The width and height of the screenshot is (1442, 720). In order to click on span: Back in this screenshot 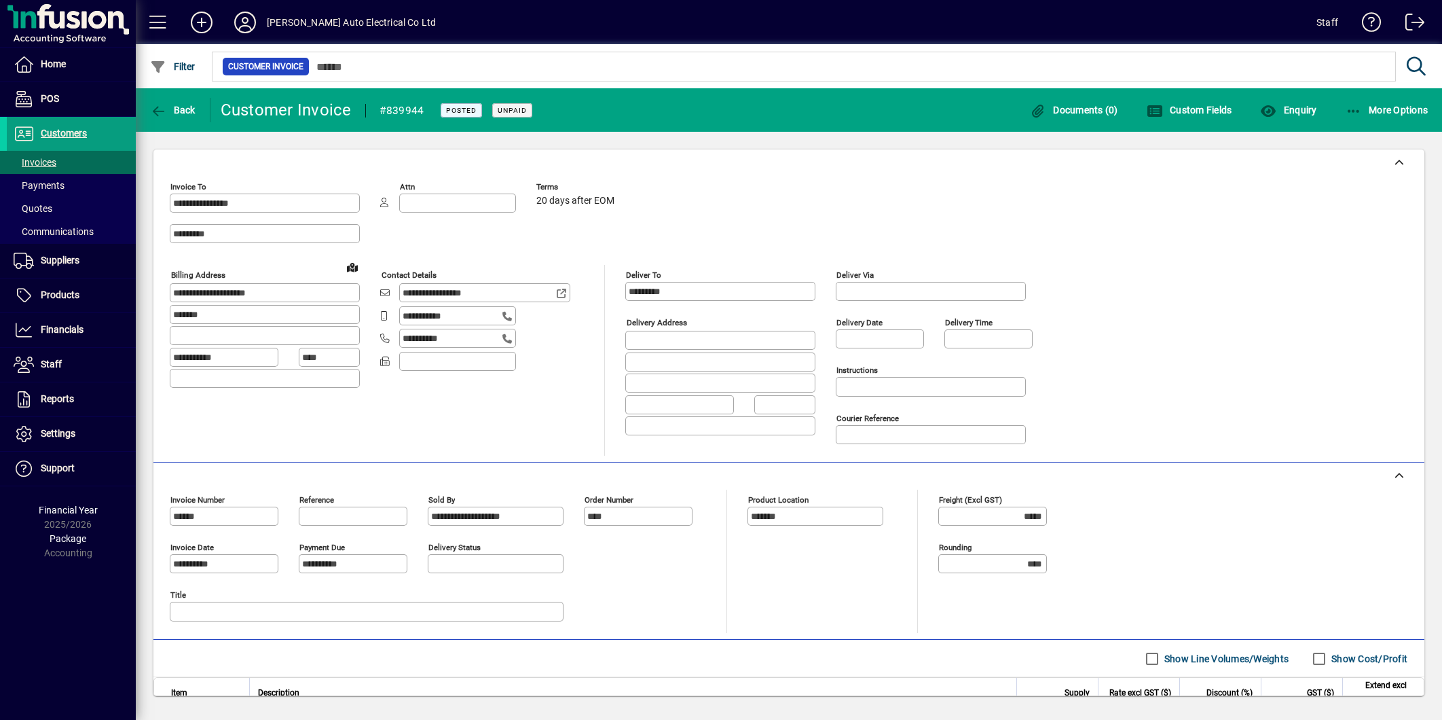, I will do `click(172, 110)`.